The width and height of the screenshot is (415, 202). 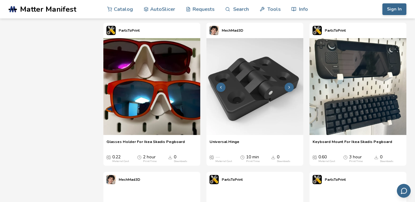 I want to click on span: Matter Manifest, so click(x=48, y=9).